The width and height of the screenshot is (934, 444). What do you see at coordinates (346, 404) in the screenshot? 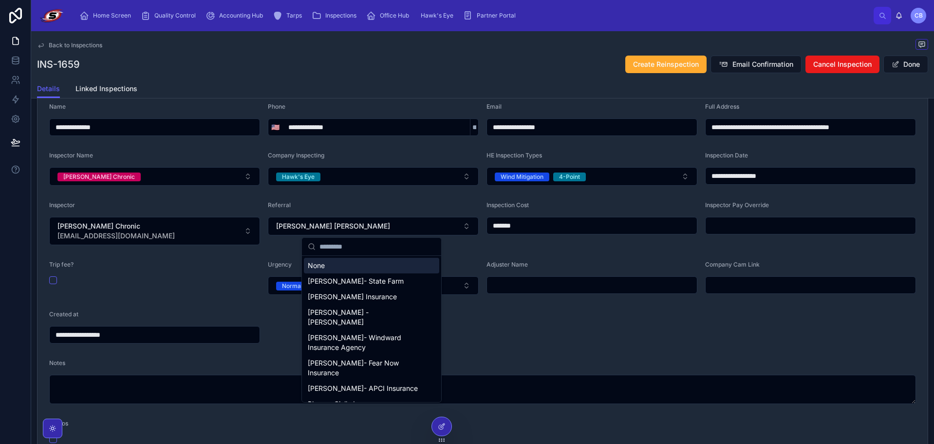
I see `span: Blanca- Giella Insurance` at bounding box center [346, 404].